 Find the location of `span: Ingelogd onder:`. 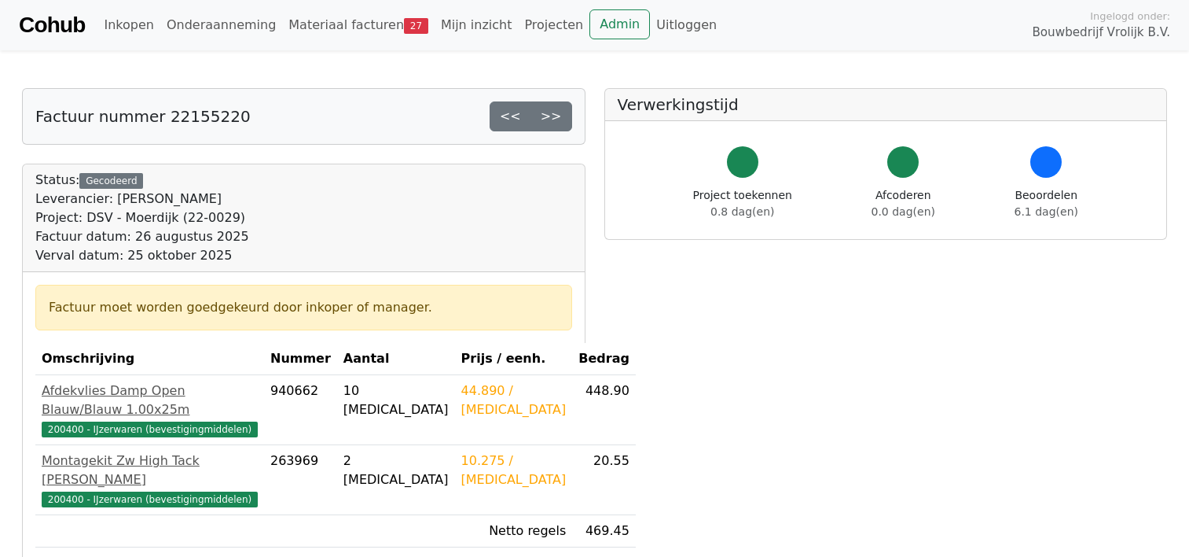

span: Ingelogd onder: is located at coordinates (1130, 16).